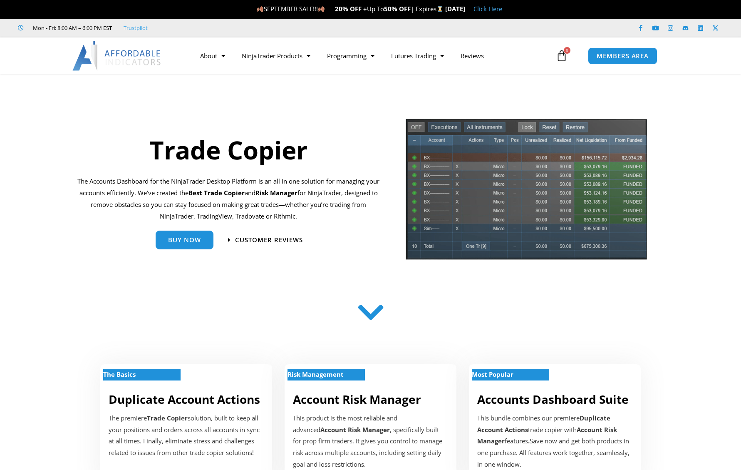  I want to click on span: Customer Reviews, so click(269, 240).